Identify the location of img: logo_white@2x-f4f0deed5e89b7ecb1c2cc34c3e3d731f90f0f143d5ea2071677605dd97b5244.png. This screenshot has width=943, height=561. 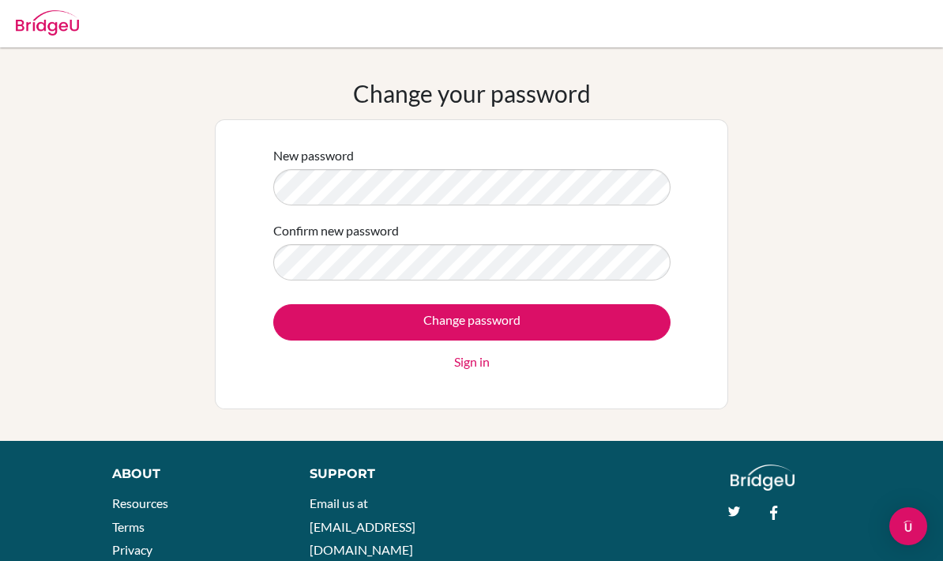
(762, 477).